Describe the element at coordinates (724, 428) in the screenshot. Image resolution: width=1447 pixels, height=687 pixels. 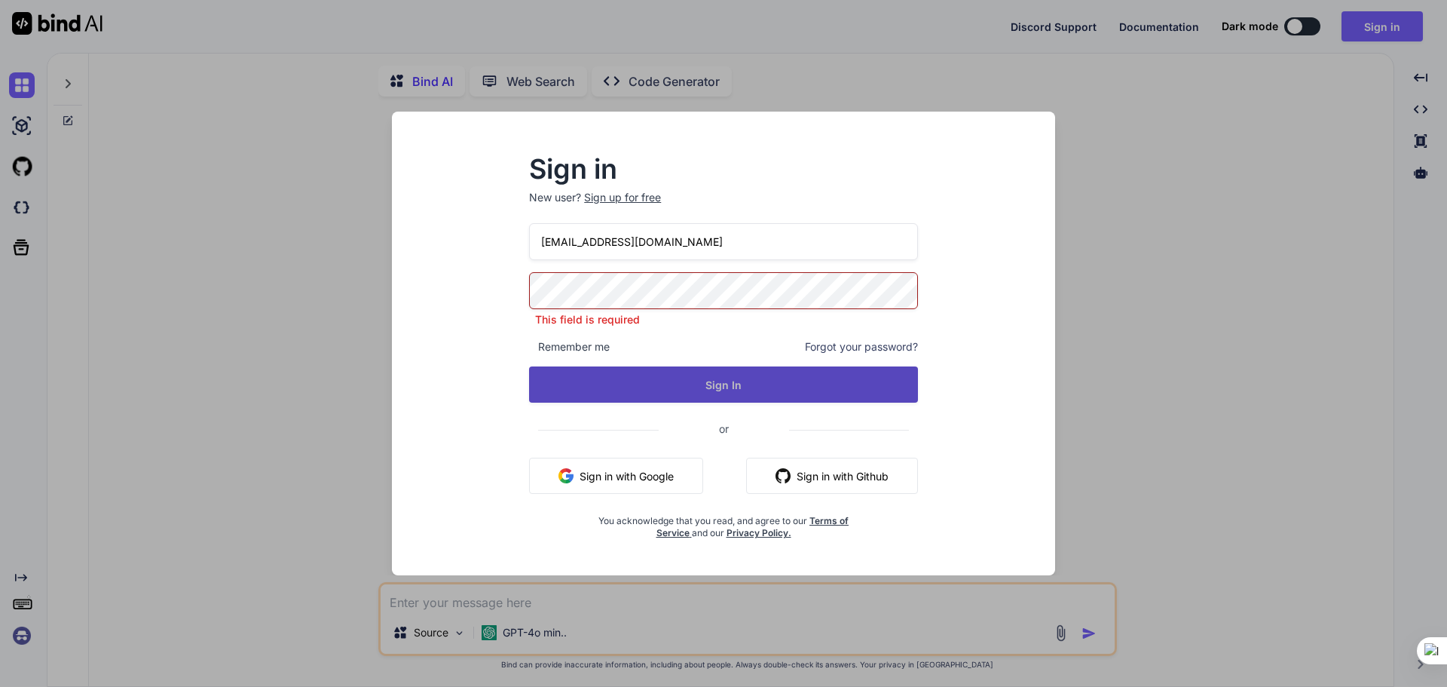
I see `span: or` at that location.